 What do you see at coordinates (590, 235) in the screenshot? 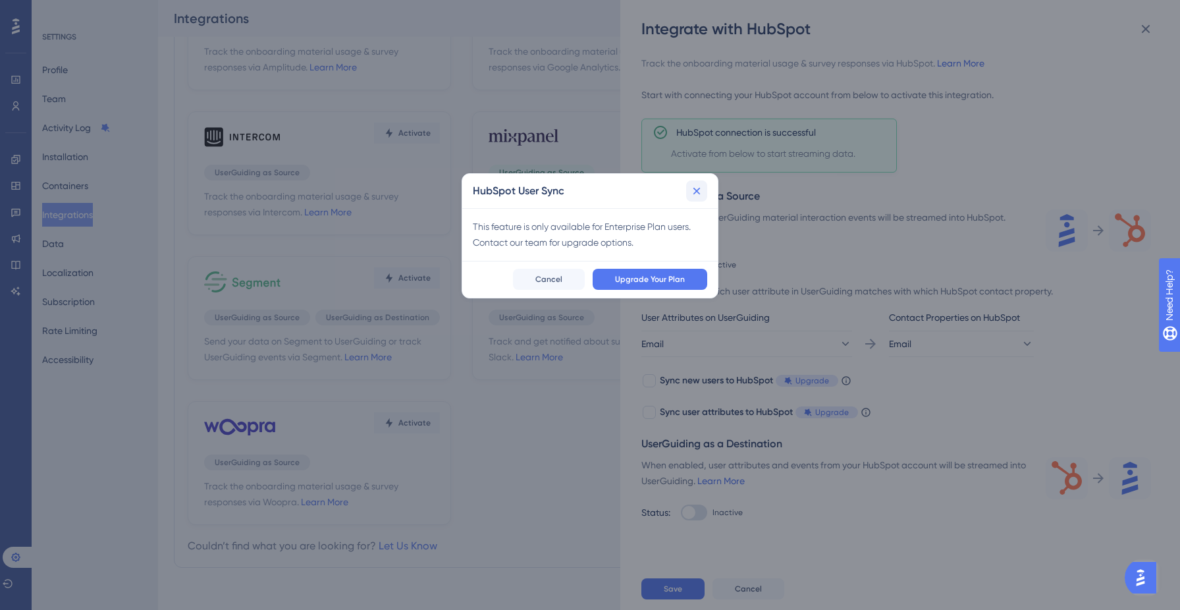
I see `div: This feature is only available for Enterprise Plan users. Contact our team for upgrade options.` at bounding box center [590, 235].